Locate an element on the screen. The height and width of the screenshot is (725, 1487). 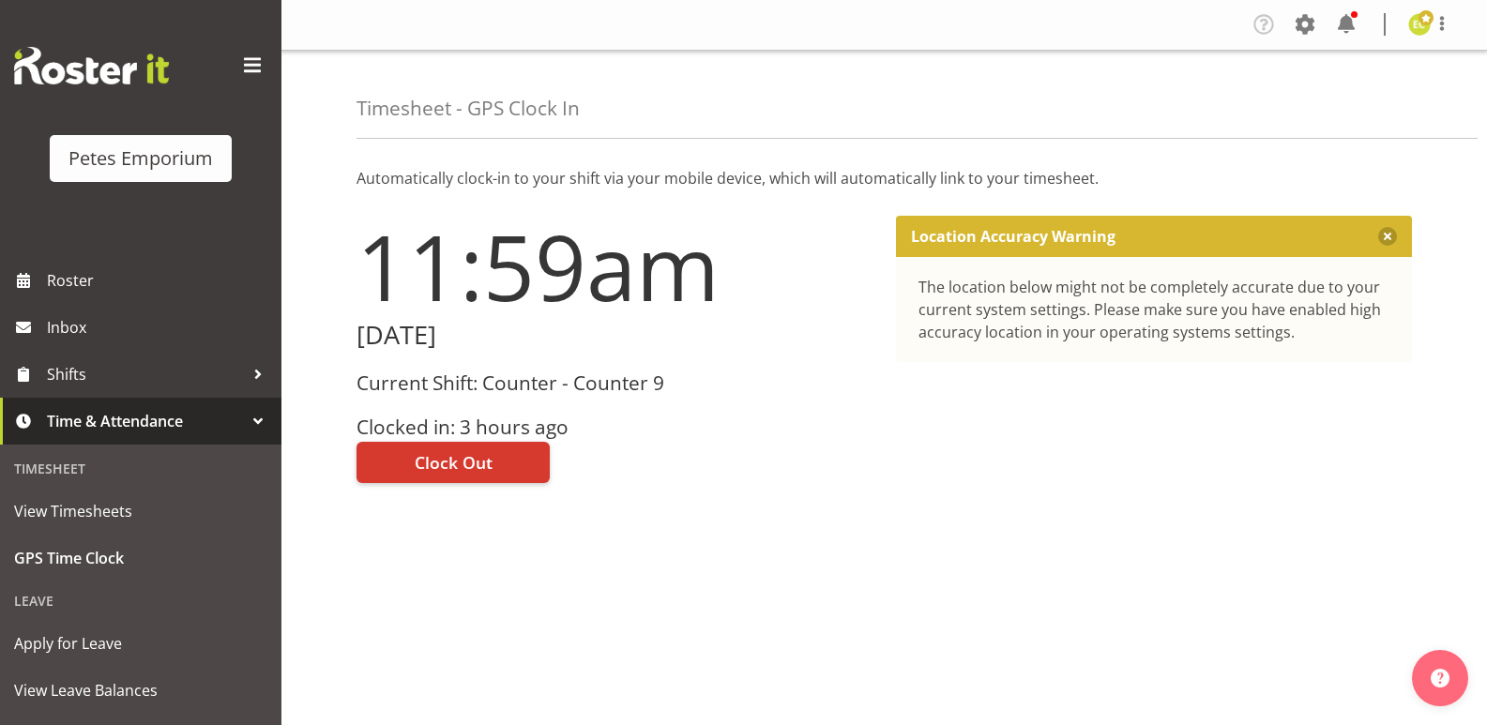
h3: Current Shift: Counter - Counter 9 is located at coordinates (614, 383).